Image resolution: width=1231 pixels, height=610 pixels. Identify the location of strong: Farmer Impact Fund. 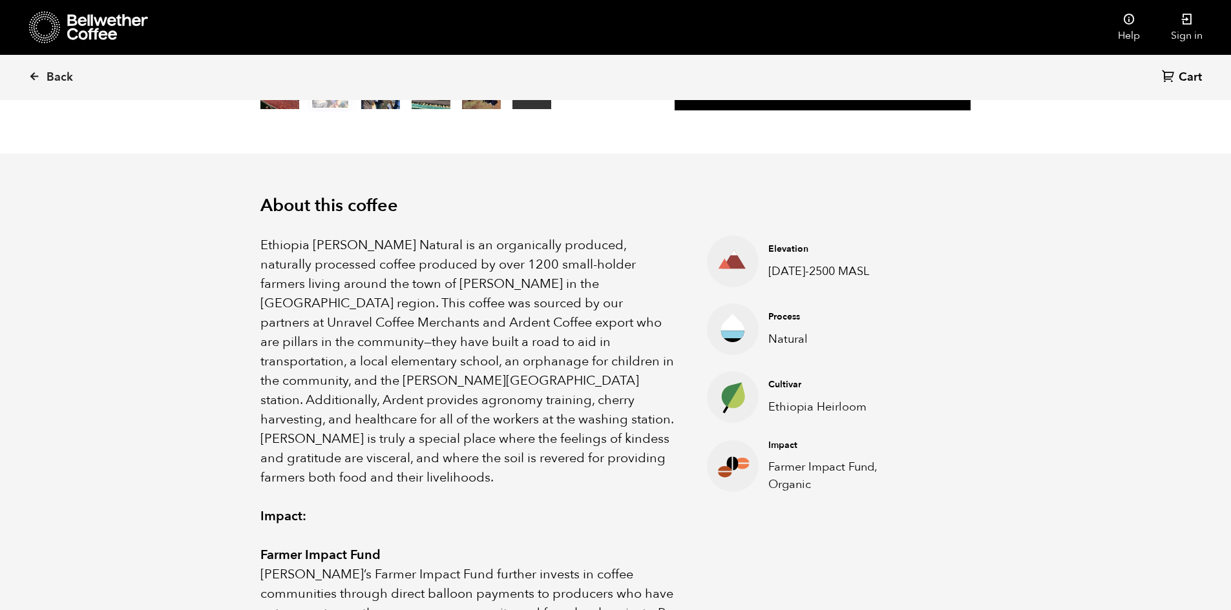
(320, 555).